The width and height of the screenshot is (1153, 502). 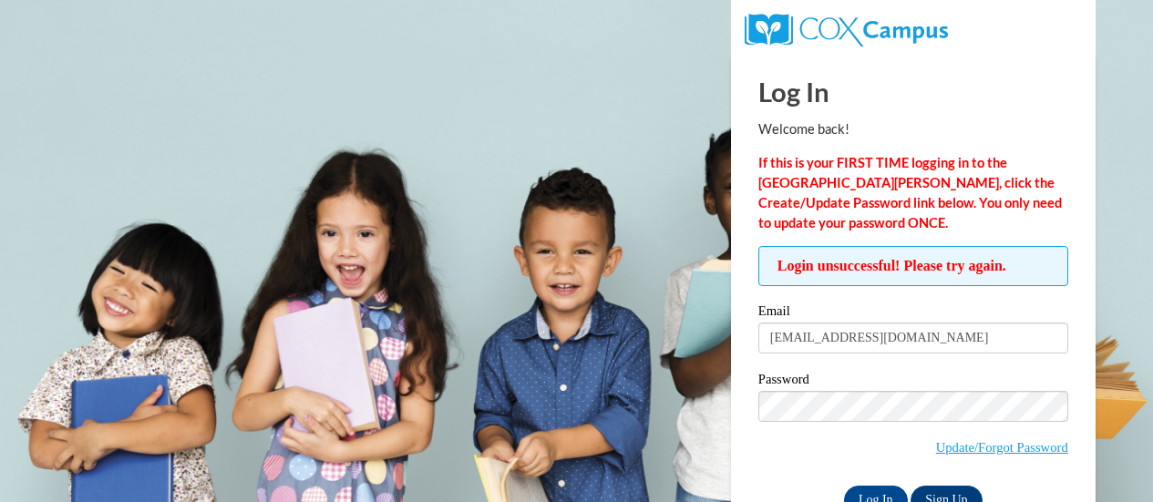 I want to click on a: Update/Forgot Password, so click(x=1002, y=447).